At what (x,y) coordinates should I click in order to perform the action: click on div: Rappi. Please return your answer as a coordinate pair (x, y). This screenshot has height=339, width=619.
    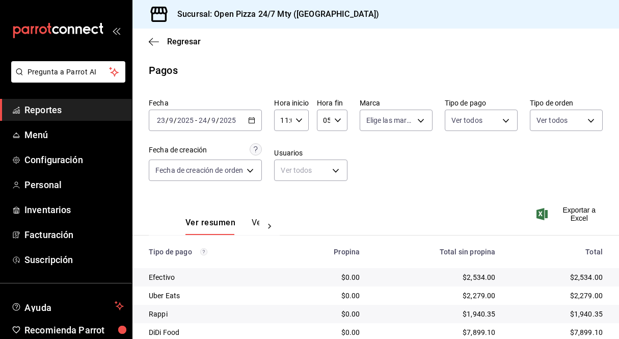
    Looking at the image, I should click on (215, 314).